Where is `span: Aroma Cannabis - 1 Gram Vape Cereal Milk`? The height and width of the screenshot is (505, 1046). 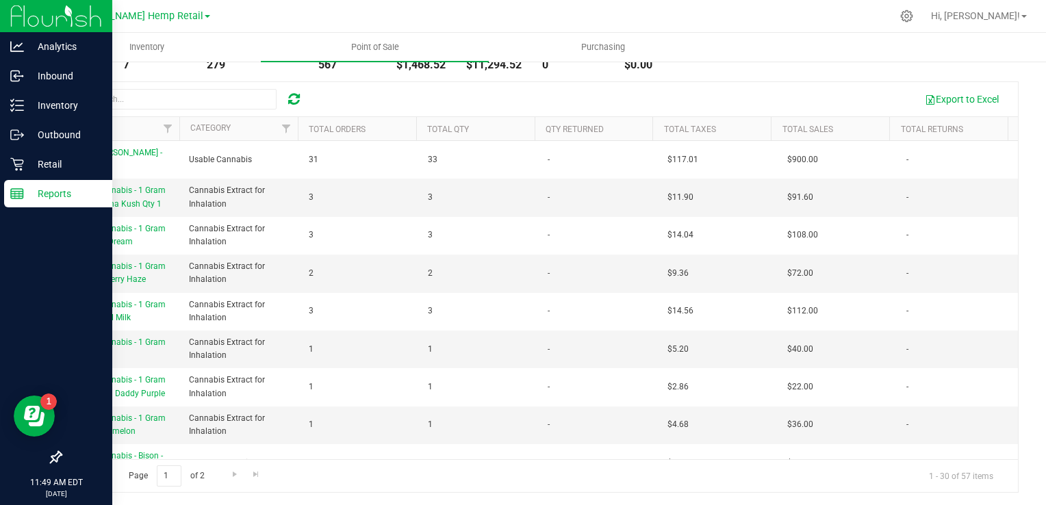
span: Aroma Cannabis - 1 Gram Vape Cereal Milk is located at coordinates (117, 311).